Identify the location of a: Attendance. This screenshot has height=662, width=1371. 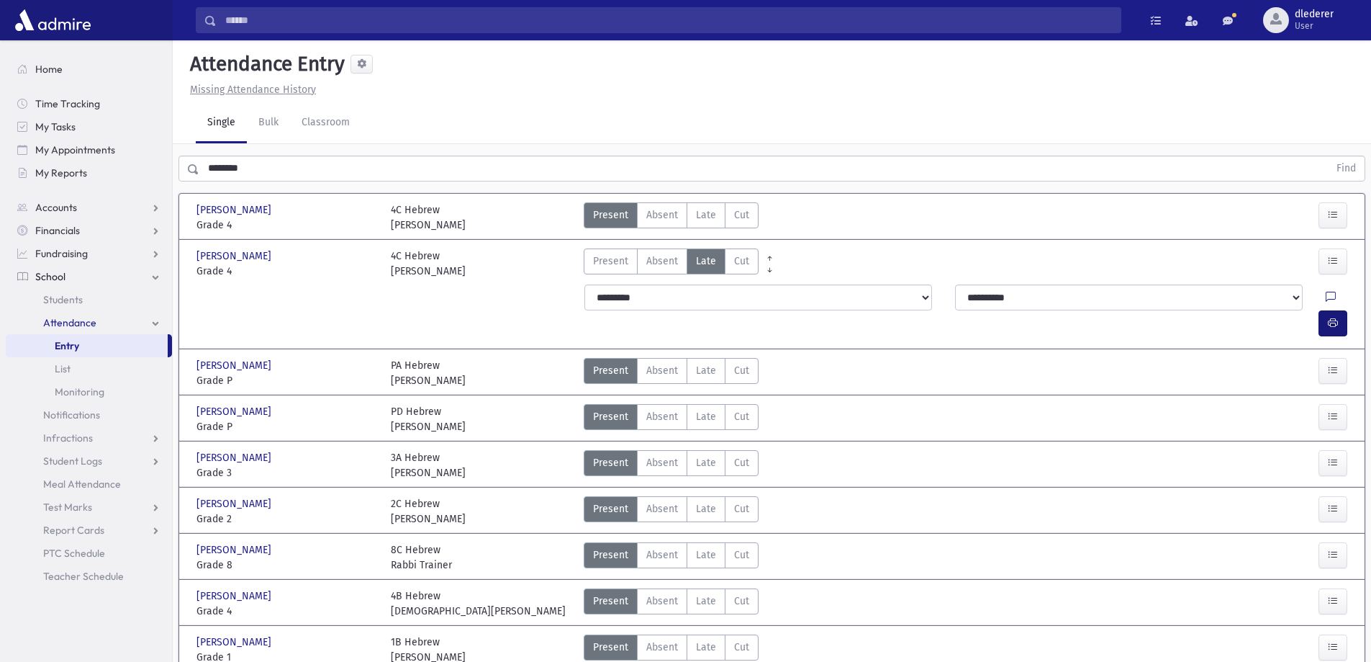
(89, 323).